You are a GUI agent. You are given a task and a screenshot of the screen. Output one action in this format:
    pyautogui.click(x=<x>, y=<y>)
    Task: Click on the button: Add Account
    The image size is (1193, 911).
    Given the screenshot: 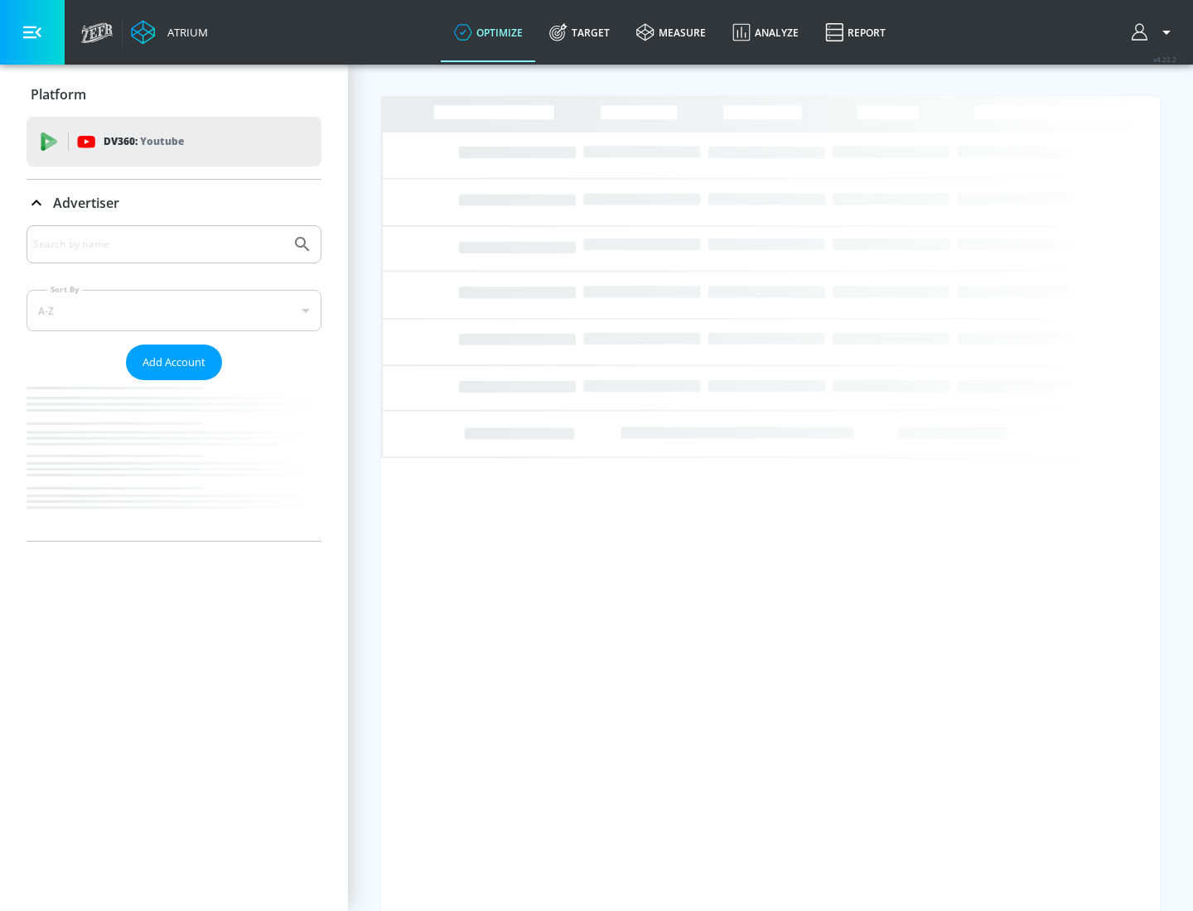 What is the action you would take?
    pyautogui.click(x=174, y=362)
    